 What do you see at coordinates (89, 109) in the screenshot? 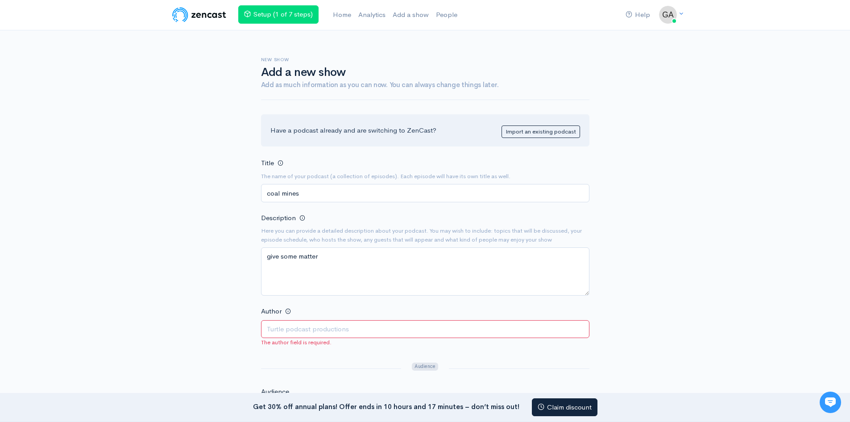
I see `p: Find an answer quickly` at bounding box center [89, 109].